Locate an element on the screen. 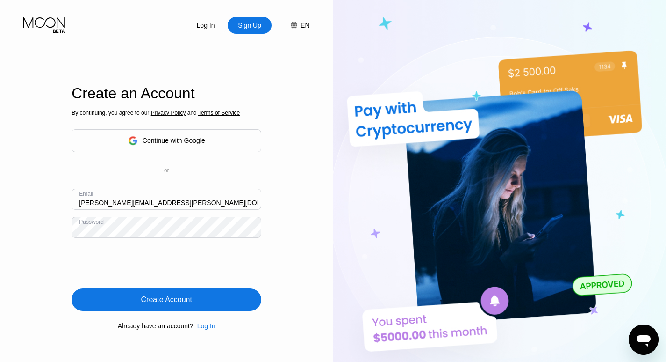 Image resolution: width=666 pixels, height=362 pixels. span: and is located at coordinates (192, 113).